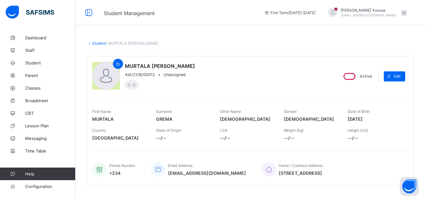 This screenshot has width=425, height=199. What do you see at coordinates (358, 130) in the screenshot?
I see `span: Height (cm)` at bounding box center [358, 130].